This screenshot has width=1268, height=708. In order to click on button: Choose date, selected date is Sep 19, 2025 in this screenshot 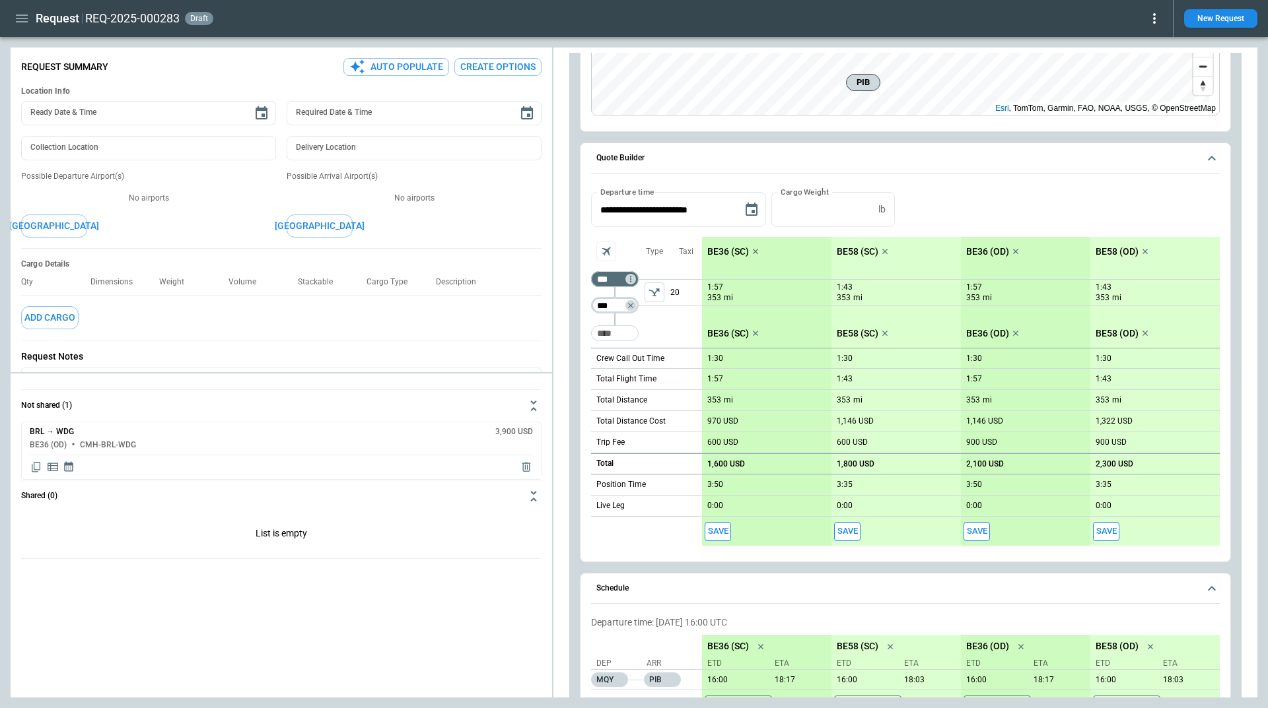, I will do `click(751, 210)`.